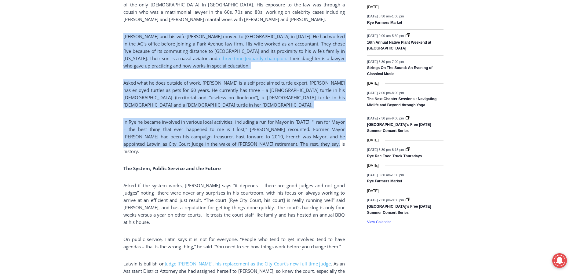 This screenshot has height=274, width=573. What do you see at coordinates (398, 61) in the screenshot?
I see `span: 7:00 pm` at bounding box center [398, 61].